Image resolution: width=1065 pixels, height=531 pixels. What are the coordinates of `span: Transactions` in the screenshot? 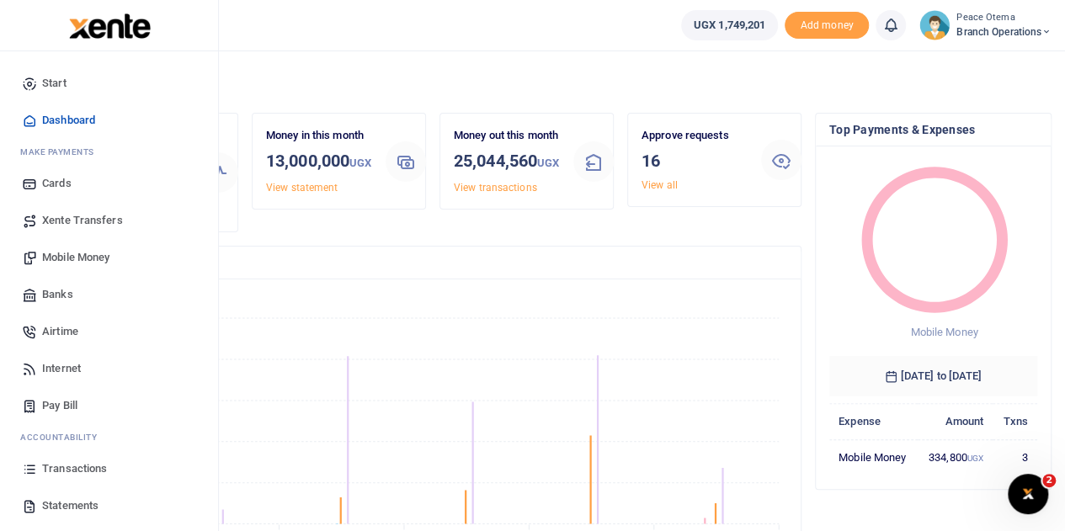 It's located at (74, 469).